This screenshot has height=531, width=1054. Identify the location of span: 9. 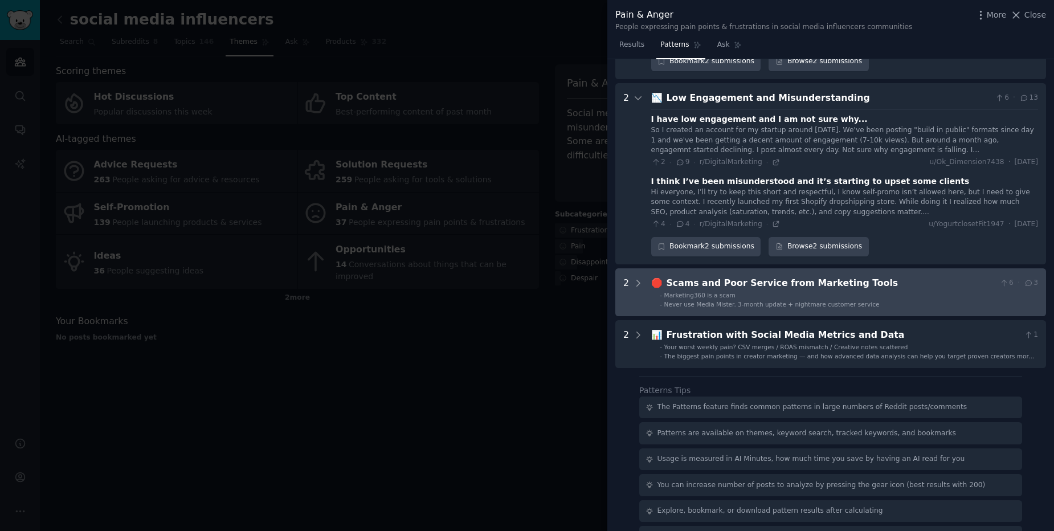
(682, 162).